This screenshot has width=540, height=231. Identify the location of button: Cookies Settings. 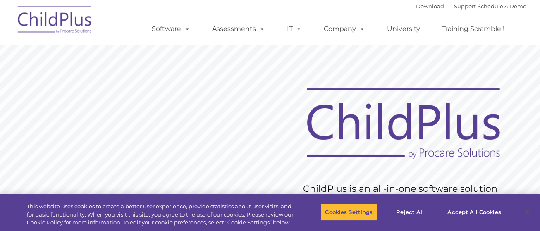
(348, 212).